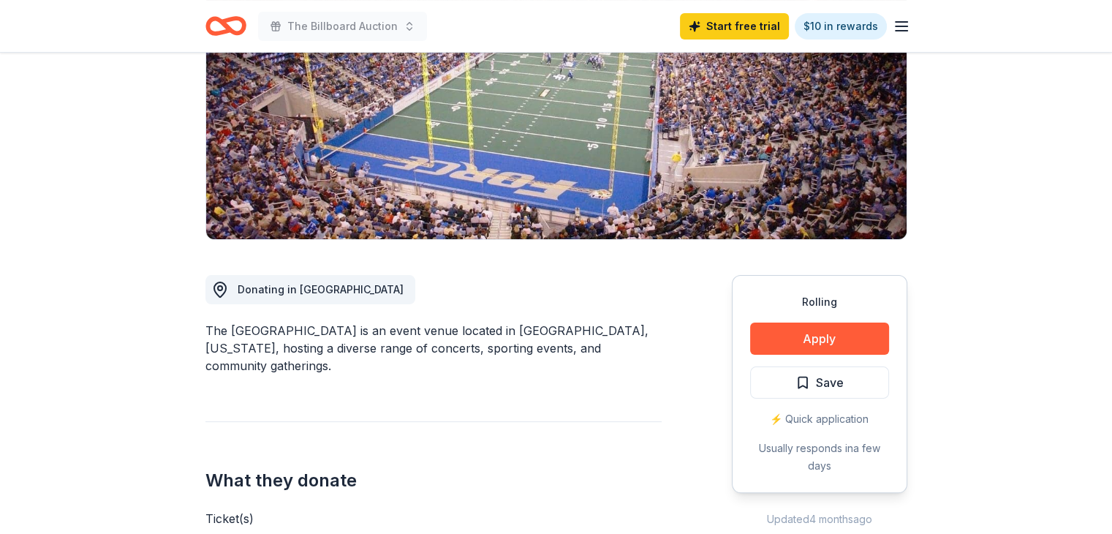  Describe the element at coordinates (226, 26) in the screenshot. I see `a: Home` at that location.